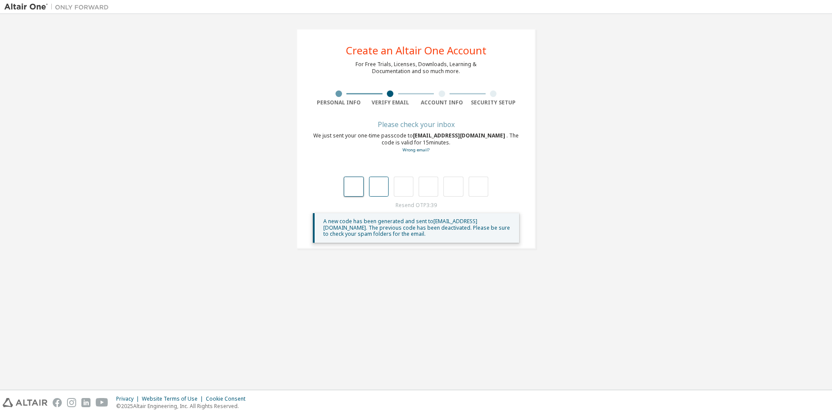 This screenshot has height=415, width=832. What do you see at coordinates (129, 399) in the screenshot?
I see `div: Privacy` at bounding box center [129, 399].